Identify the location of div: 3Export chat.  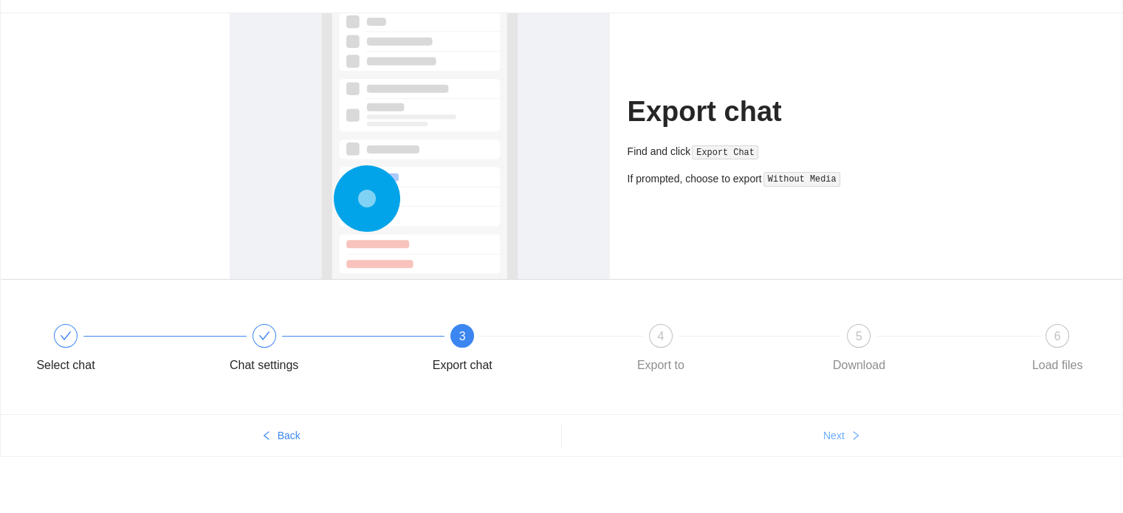
(518, 351).